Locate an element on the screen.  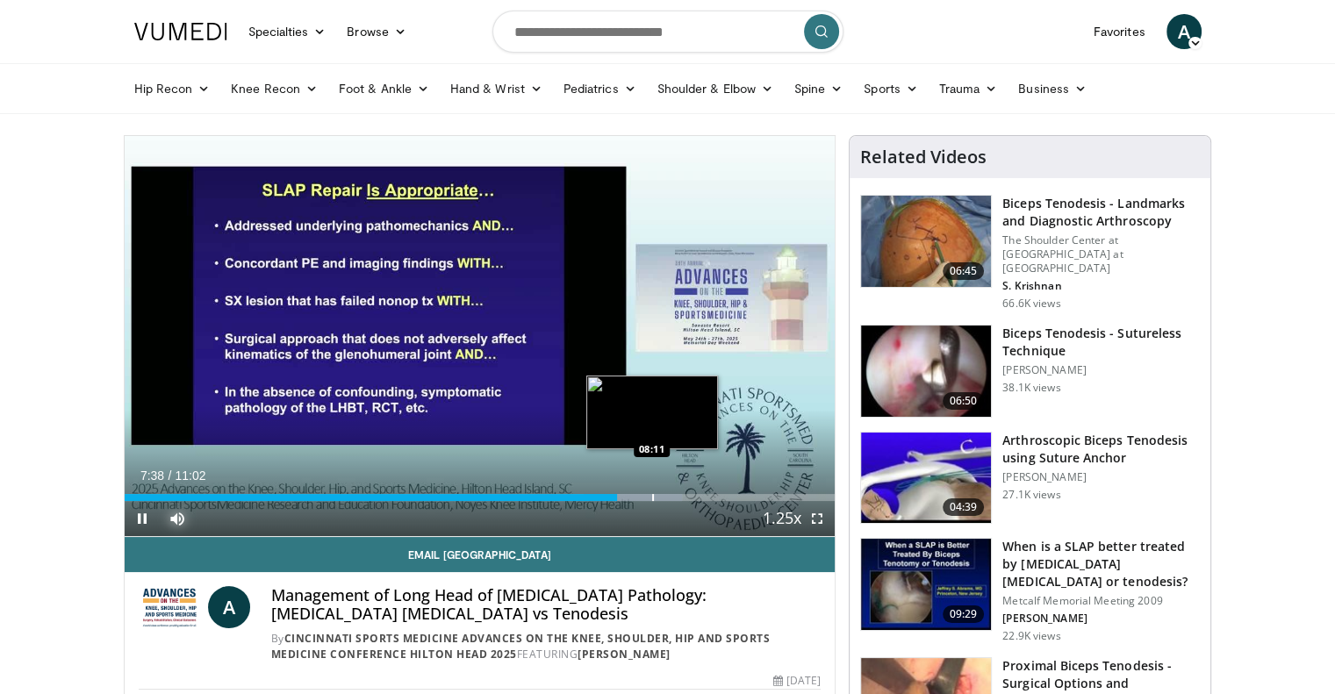
img: 15733_3.png.150x105_q85_crop-smart_upscale.jpg is located at coordinates (926, 241).